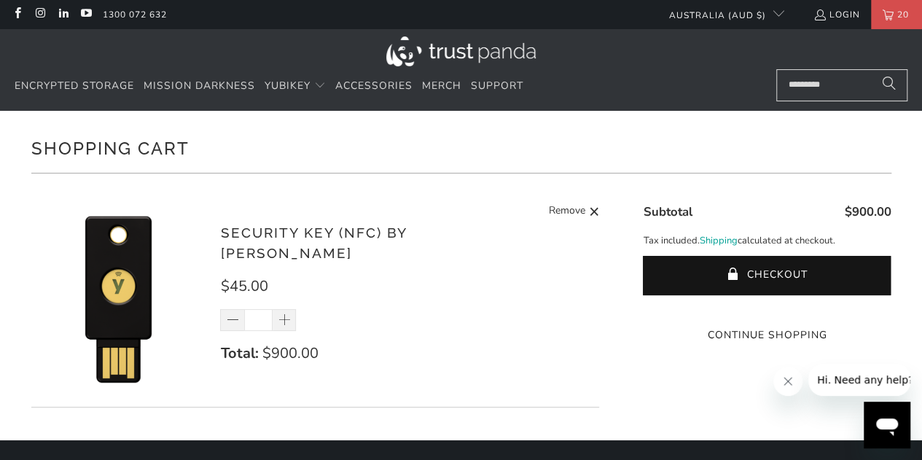 The height and width of the screenshot is (460, 922). I want to click on a: Trust Panda Australia on Facebook, so click(17, 15).